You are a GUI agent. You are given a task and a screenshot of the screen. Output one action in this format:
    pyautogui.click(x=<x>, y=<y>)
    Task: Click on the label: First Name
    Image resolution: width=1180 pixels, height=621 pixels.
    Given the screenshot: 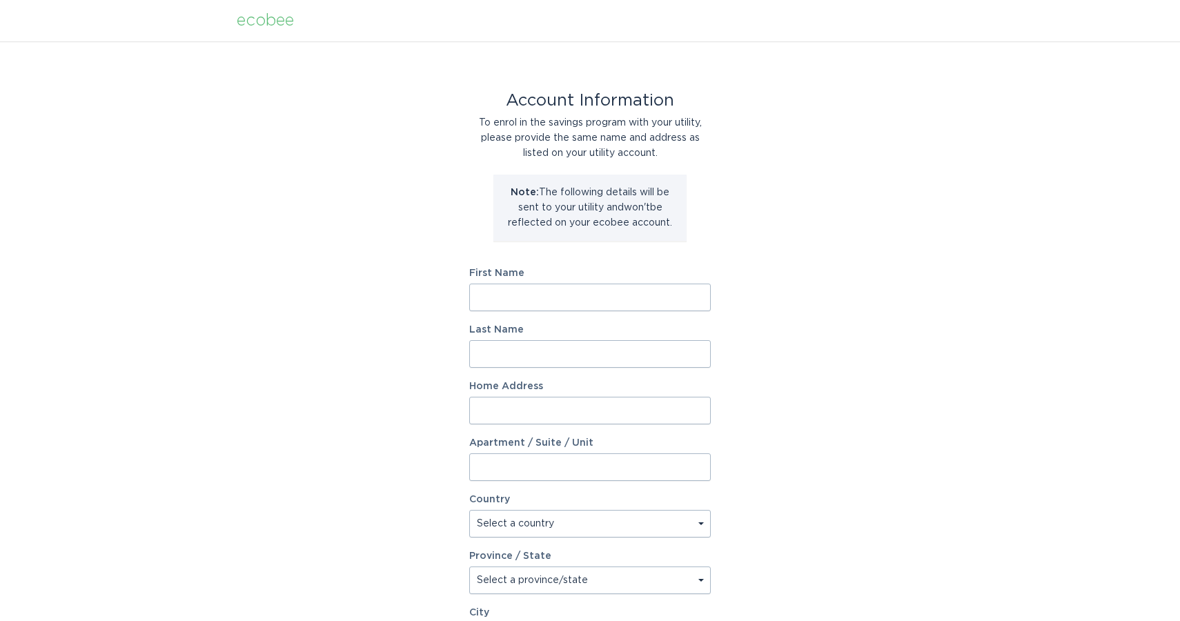 What is the action you would take?
    pyautogui.click(x=590, y=273)
    